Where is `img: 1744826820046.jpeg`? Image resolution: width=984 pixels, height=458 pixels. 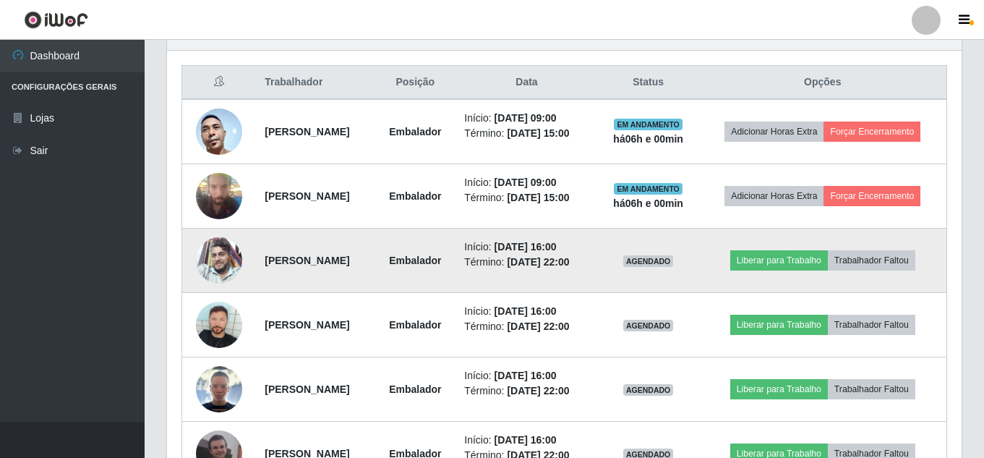
img: 1744826820046.jpeg is located at coordinates (219, 131).